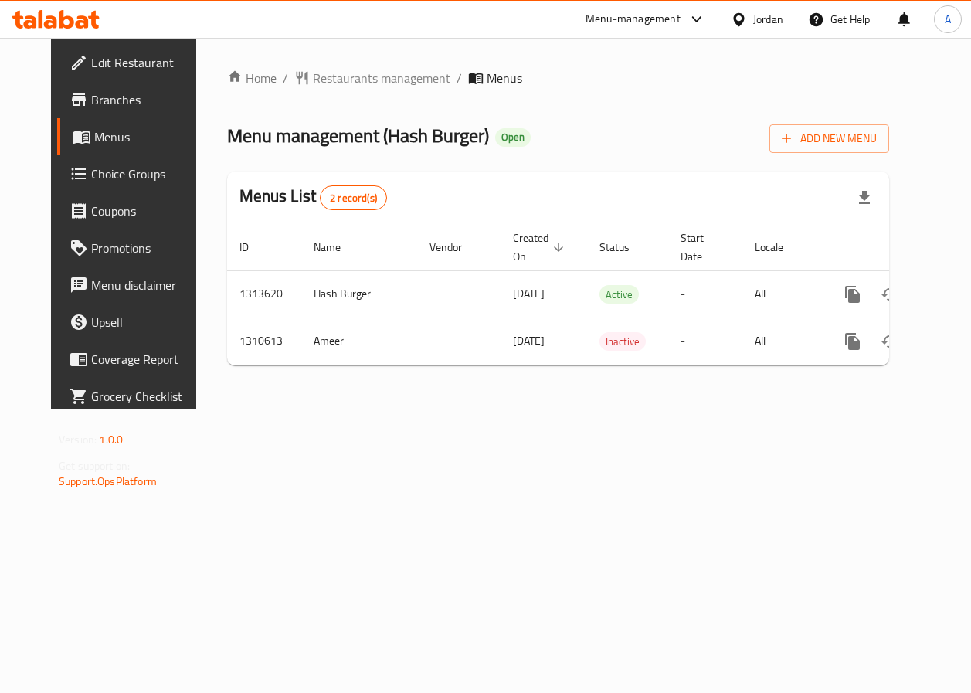 The image size is (971, 693). Describe the element at coordinates (146, 396) in the screenshot. I see `span: Grocery Checklist` at that location.